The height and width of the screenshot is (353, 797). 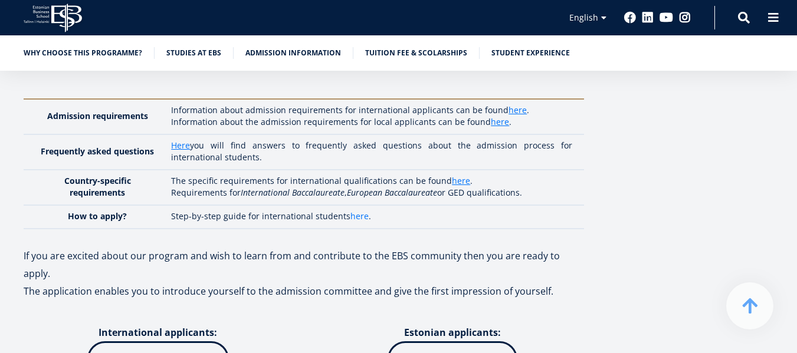 What do you see at coordinates (80, 185) in the screenshot?
I see `span: International Business Administration` at bounding box center [80, 185].